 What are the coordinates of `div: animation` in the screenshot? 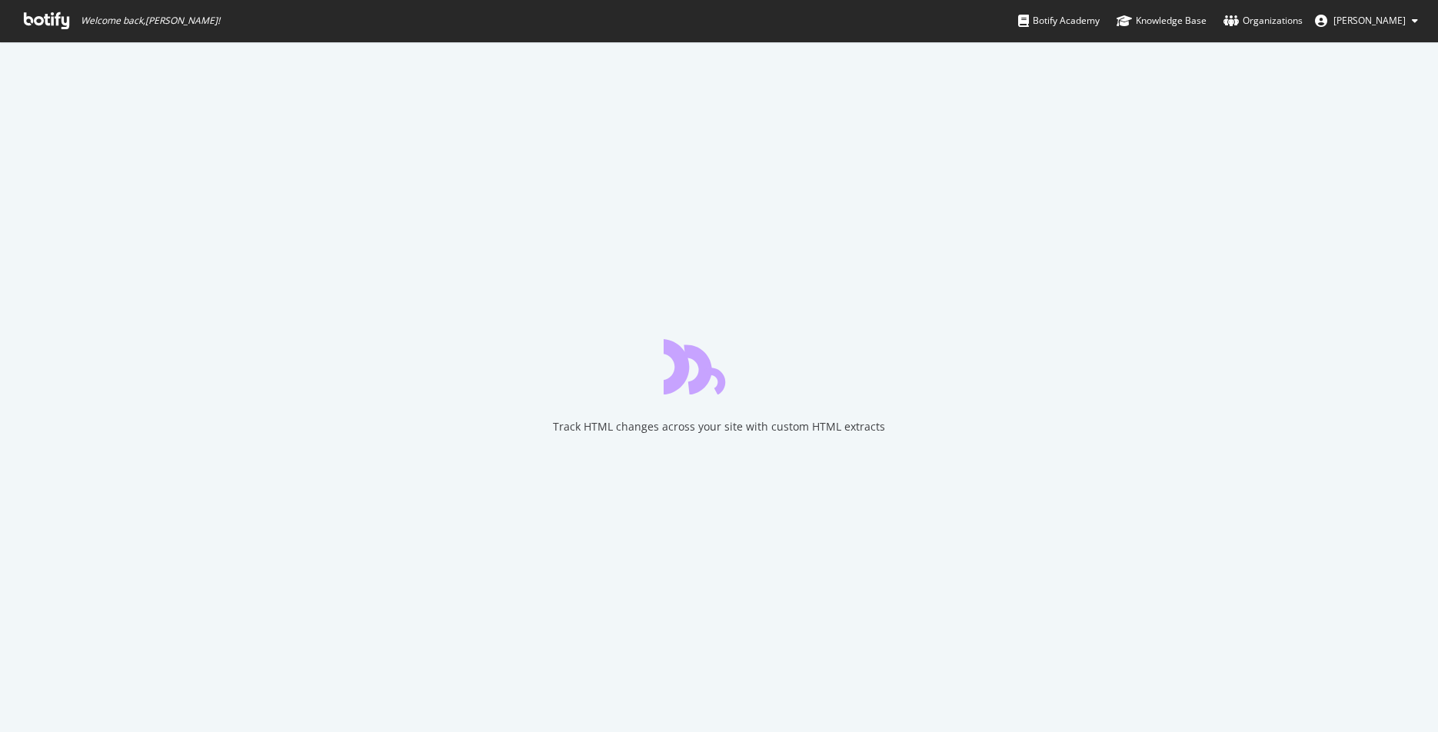 It's located at (719, 367).